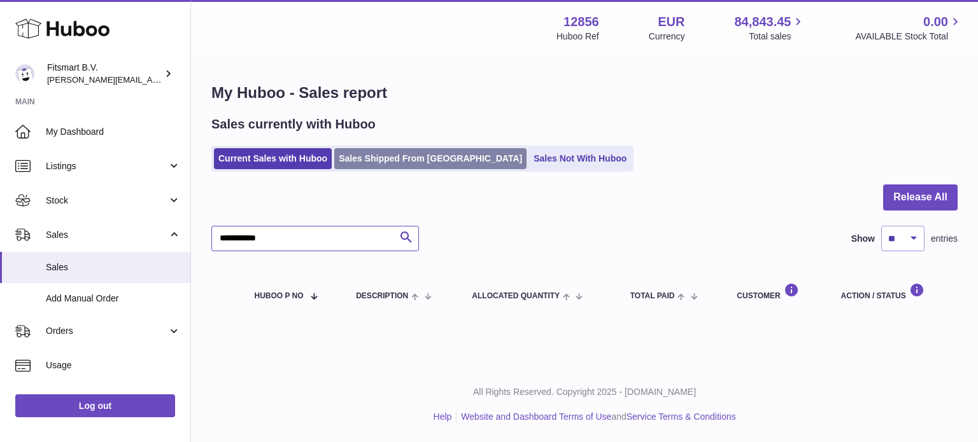 The height and width of the screenshot is (442, 978). I want to click on h1: My Huboo - Sales report, so click(584, 93).